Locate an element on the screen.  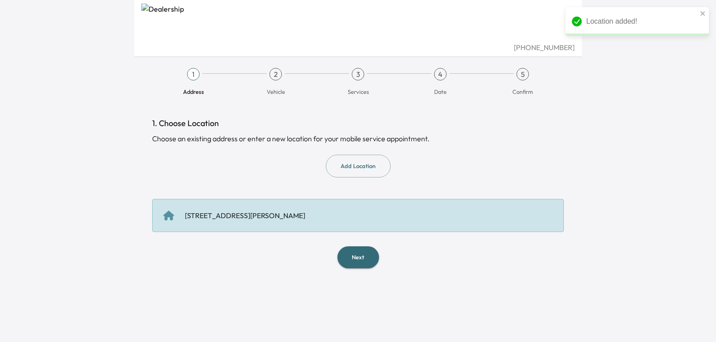
span: Services is located at coordinates (358, 92).